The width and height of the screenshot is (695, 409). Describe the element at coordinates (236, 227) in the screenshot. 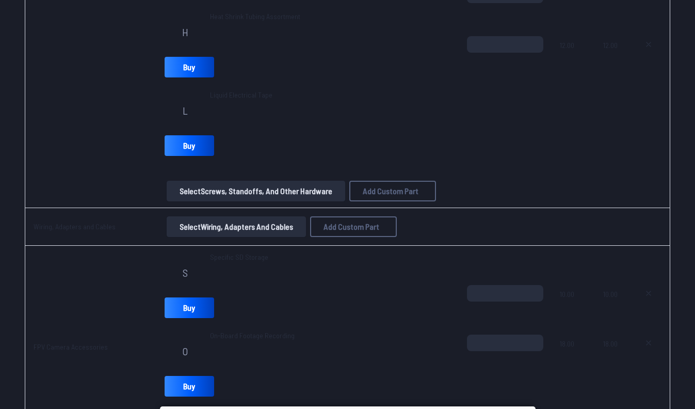

I see `a: SelectWiring, Adapters and Cables` at that location.